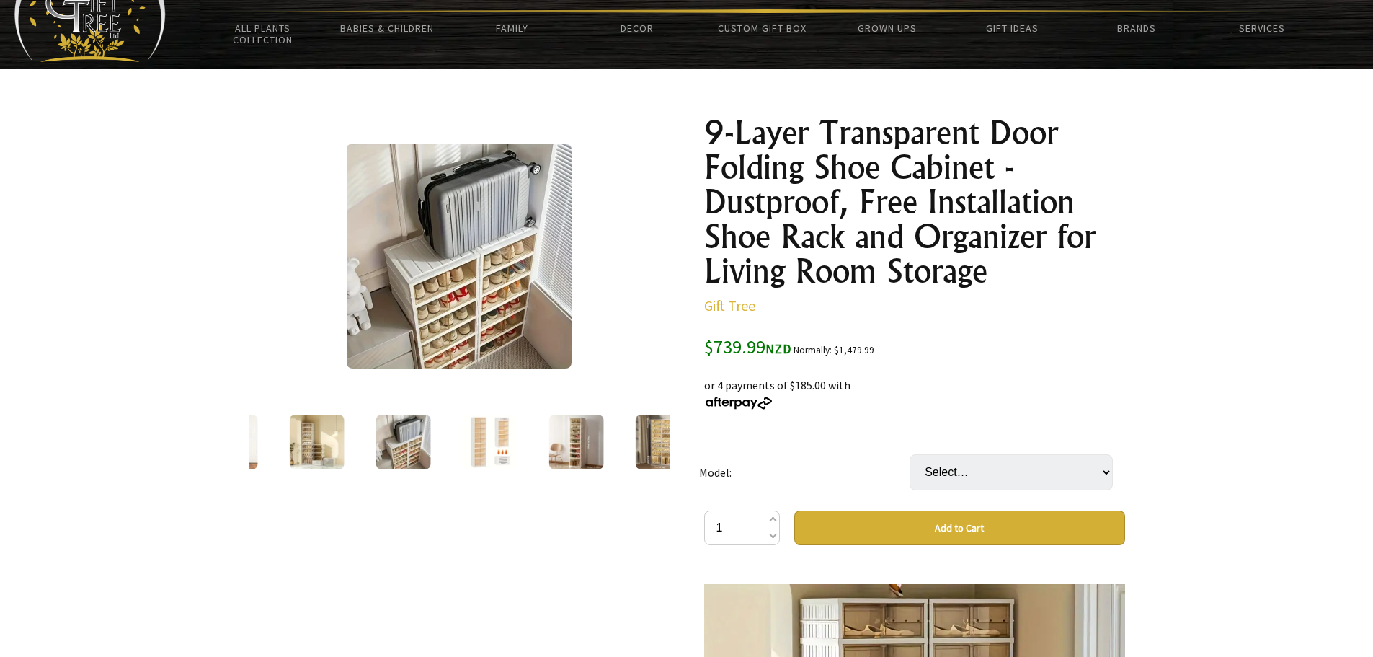 This screenshot has width=1373, height=657. Describe the element at coordinates (1136, 28) in the screenshot. I see `a: Brands` at that location.